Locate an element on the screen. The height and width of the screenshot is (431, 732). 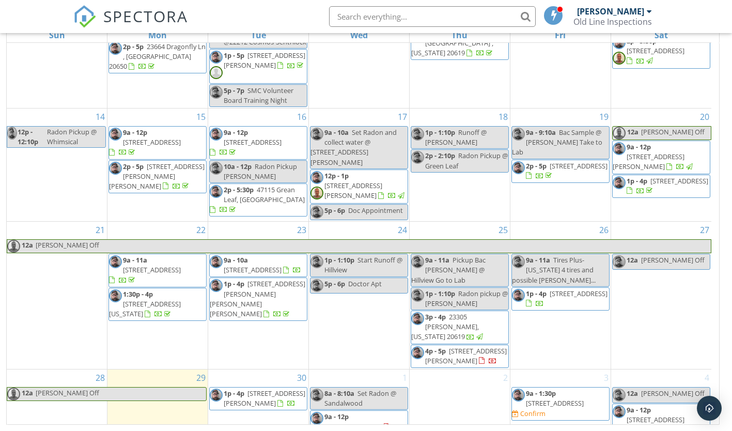
span: 12p - 12:10p is located at coordinates (30, 137).